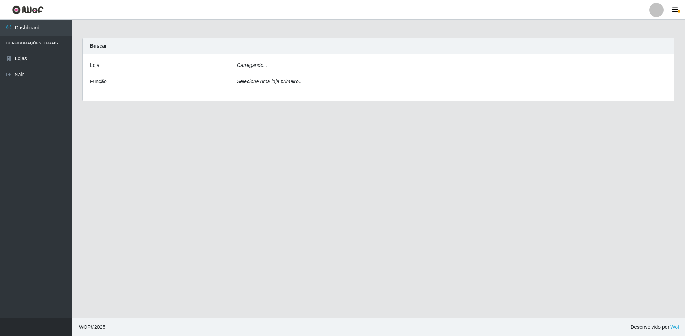 This screenshot has height=336, width=685. What do you see at coordinates (98, 46) in the screenshot?
I see `strong: Buscar` at bounding box center [98, 46].